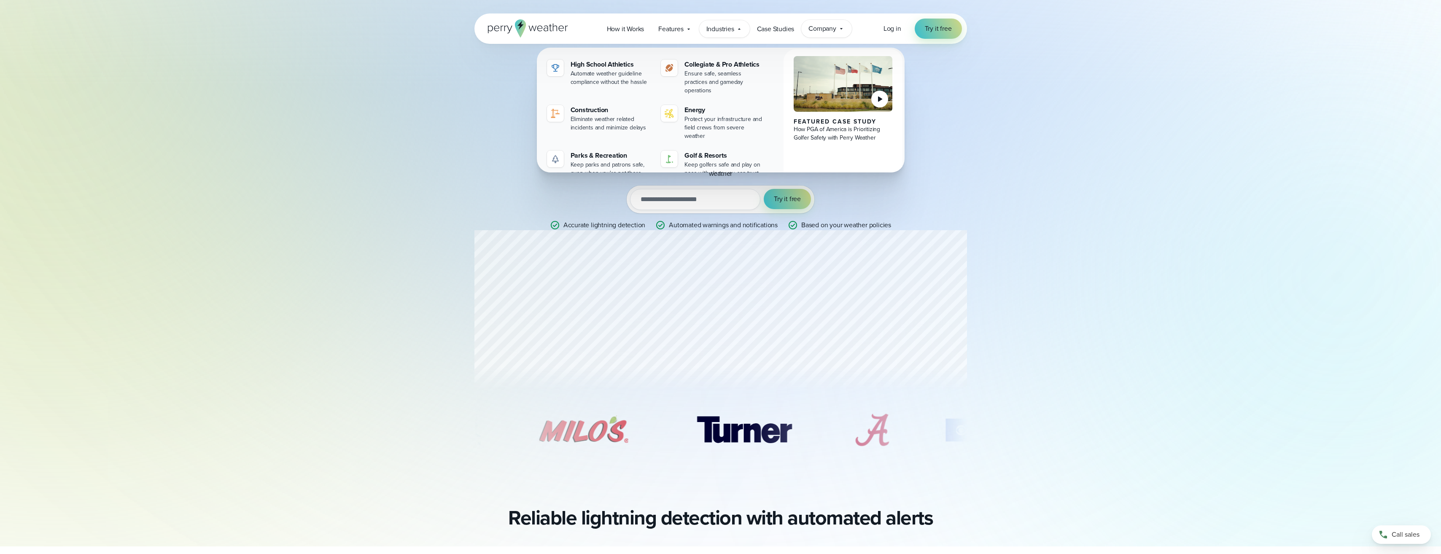 The image size is (1441, 554). What do you see at coordinates (720, 518) in the screenshot?
I see `h2: Reliable lightning detection with automated alerts` at bounding box center [720, 518].